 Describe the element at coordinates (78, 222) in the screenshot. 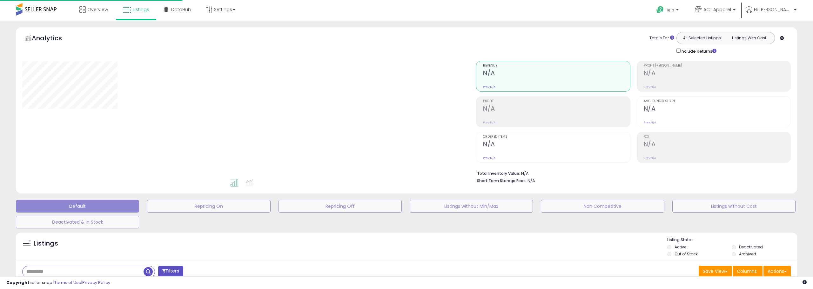

I see `button: Deactivated & In Stock` at that location.